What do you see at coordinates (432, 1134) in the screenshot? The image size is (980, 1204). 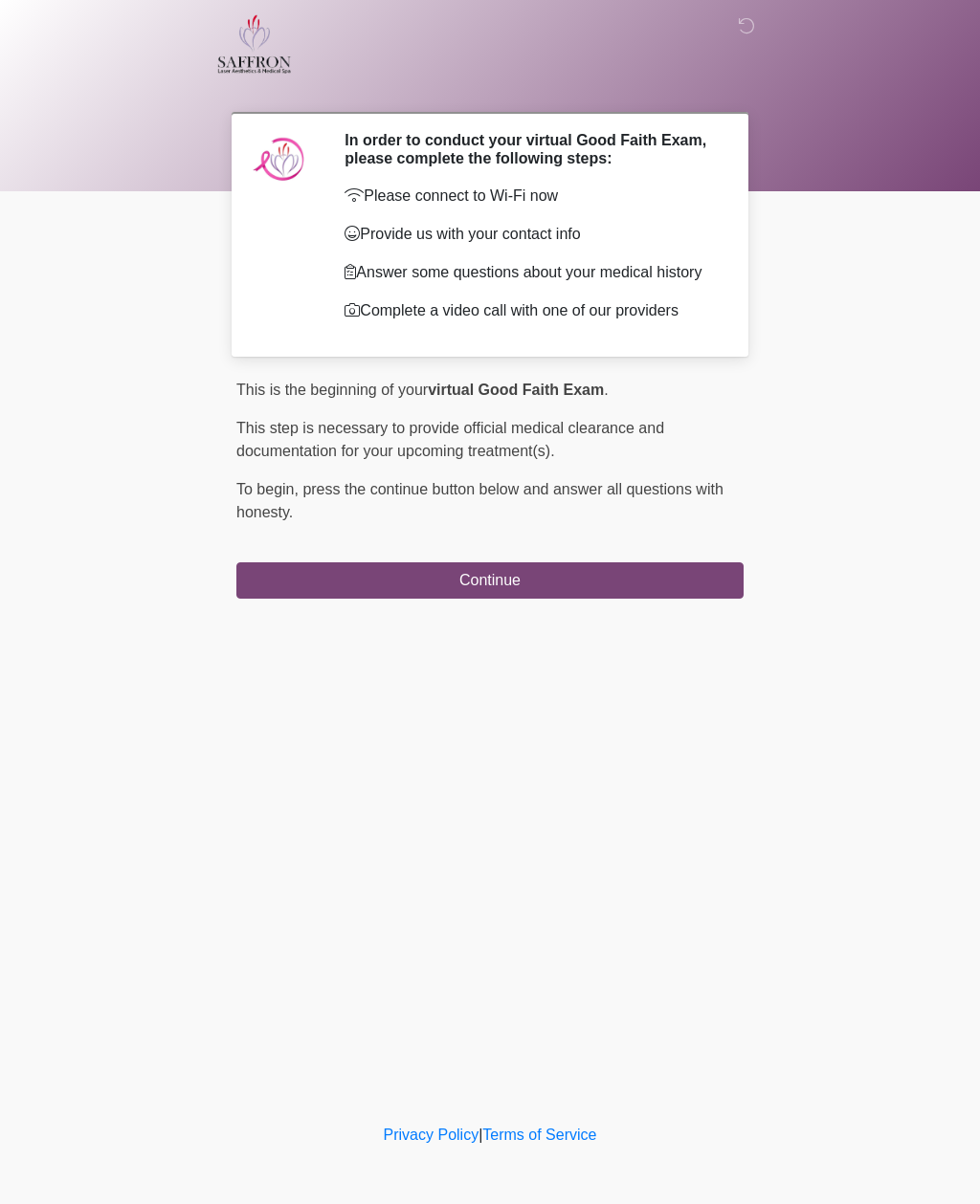 I see `a: Privacy Policy` at bounding box center [432, 1134].